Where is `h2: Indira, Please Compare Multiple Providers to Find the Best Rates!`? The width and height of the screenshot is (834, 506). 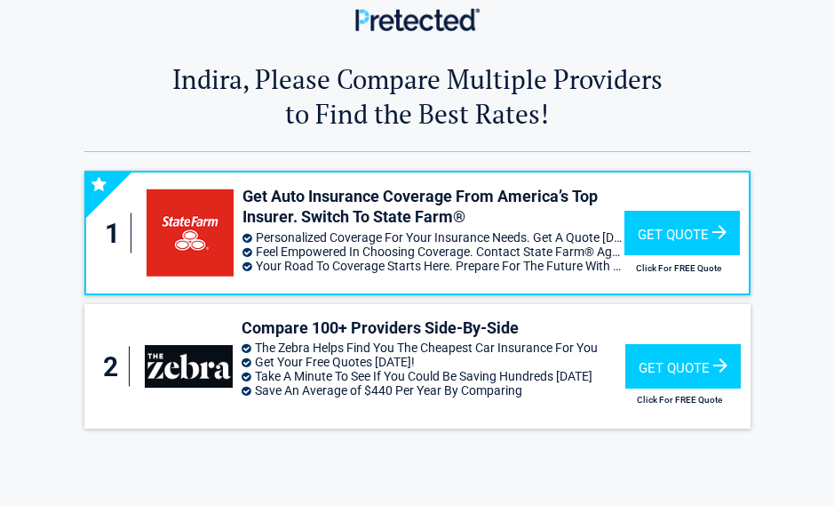
h2: Indira, Please Compare Multiple Providers to Find the Best Rates! is located at coordinates (417, 96).